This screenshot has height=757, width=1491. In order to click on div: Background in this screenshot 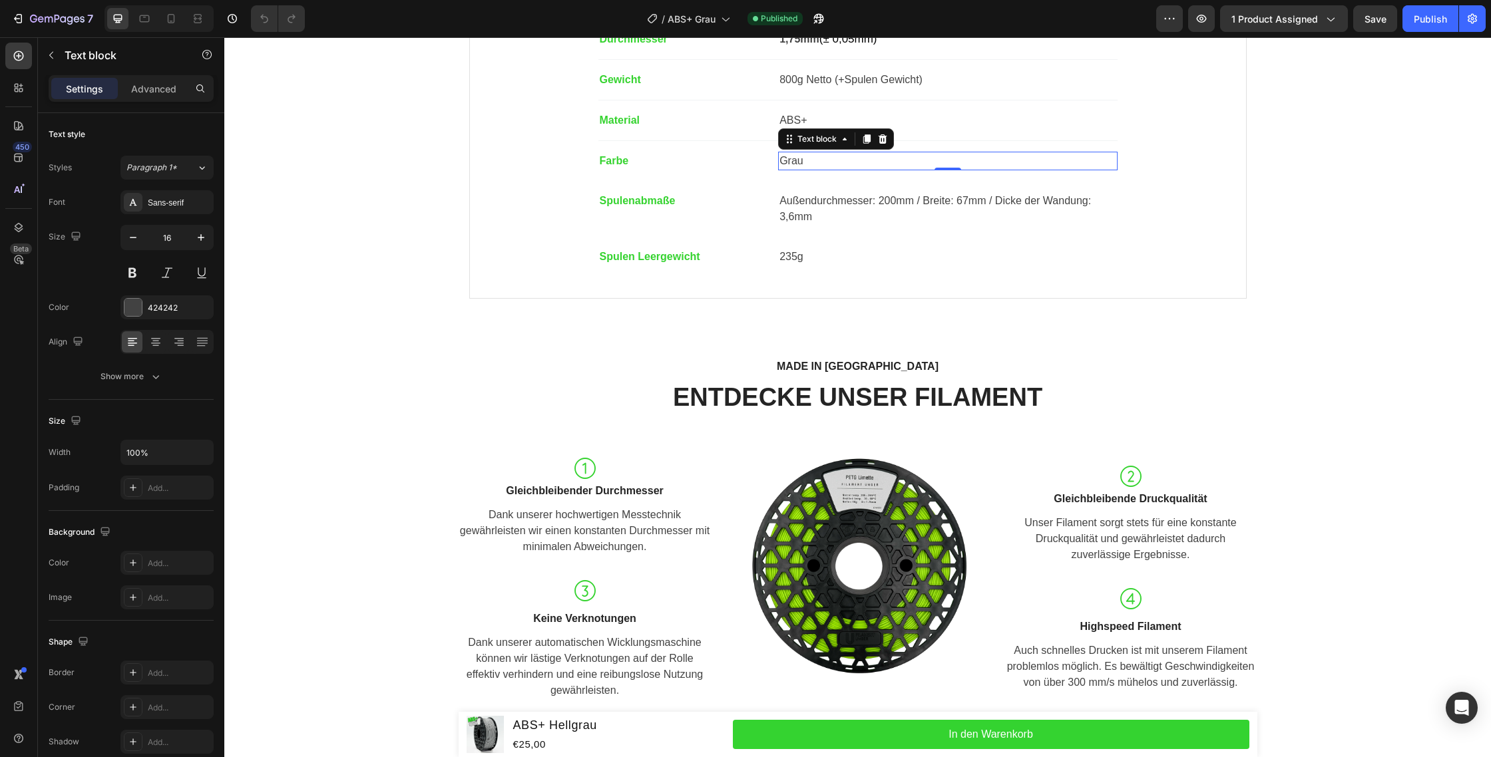, I will do `click(81, 532)`.